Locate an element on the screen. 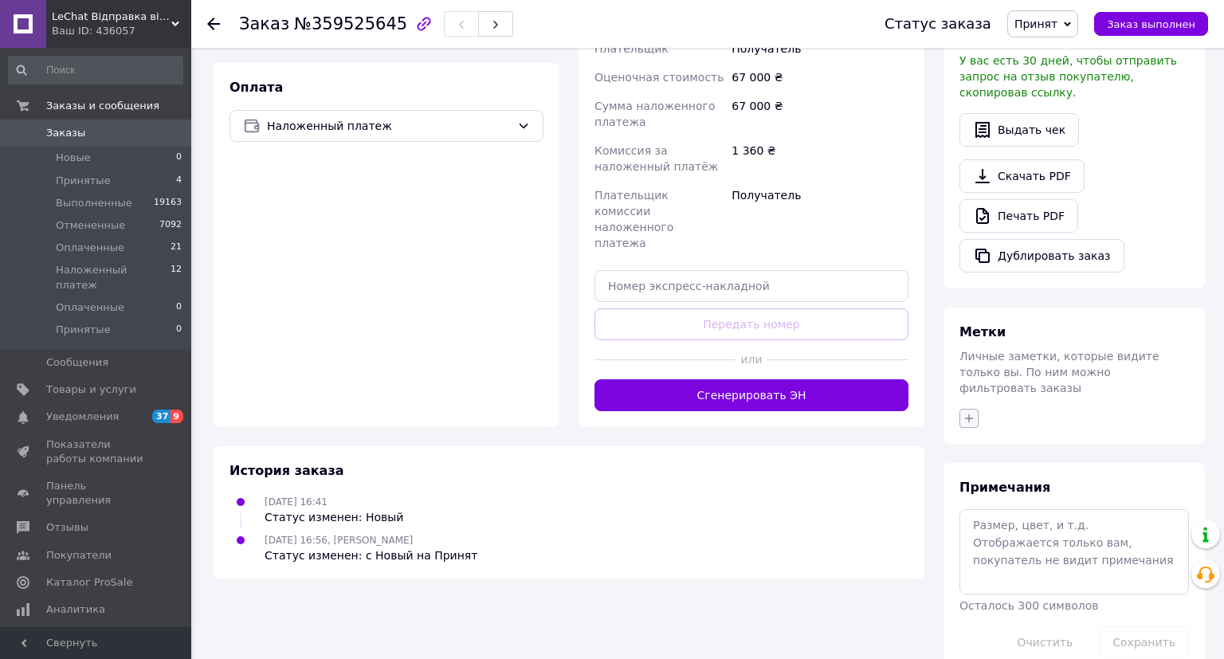  span: Каталог ProSale is located at coordinates (89, 582).